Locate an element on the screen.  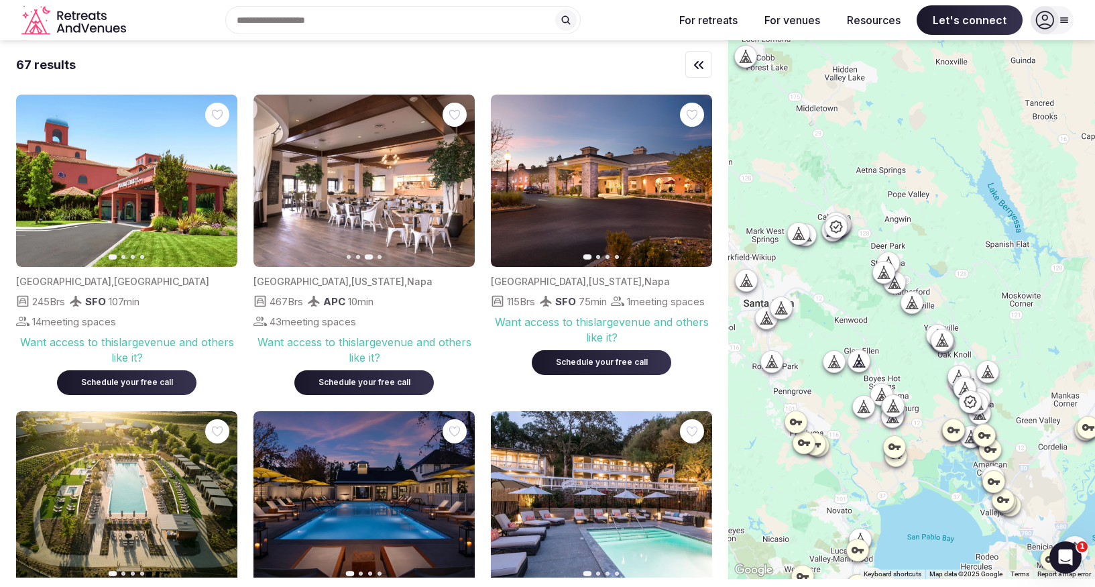
span: 1 is located at coordinates (1083, 547).